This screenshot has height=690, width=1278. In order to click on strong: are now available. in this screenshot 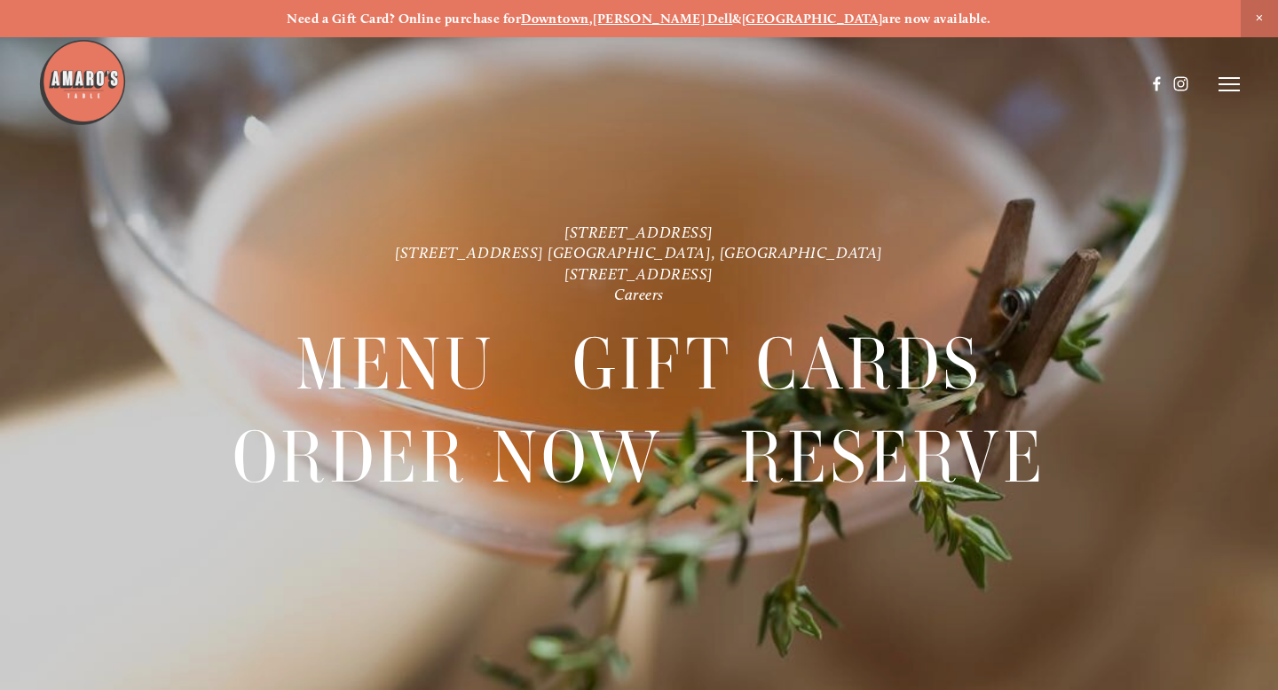, I will do `click(936, 19)`.